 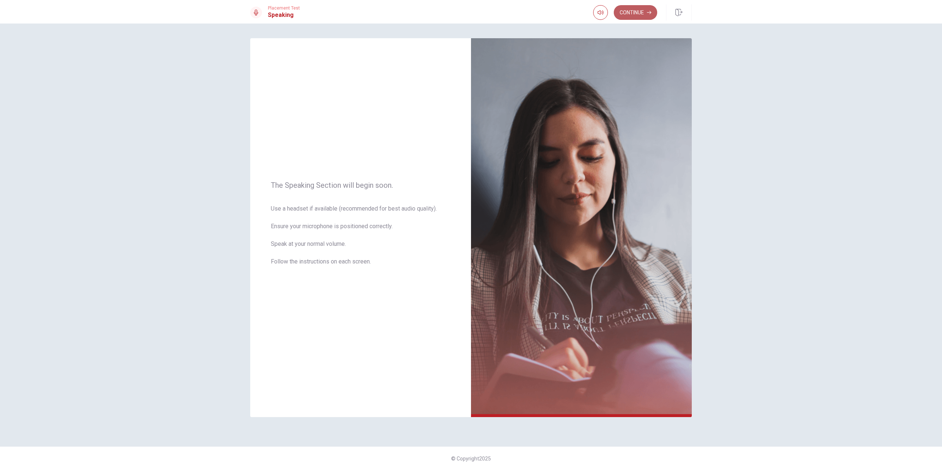 What do you see at coordinates (284, 15) in the screenshot?
I see `h1: Speaking` at bounding box center [284, 15].